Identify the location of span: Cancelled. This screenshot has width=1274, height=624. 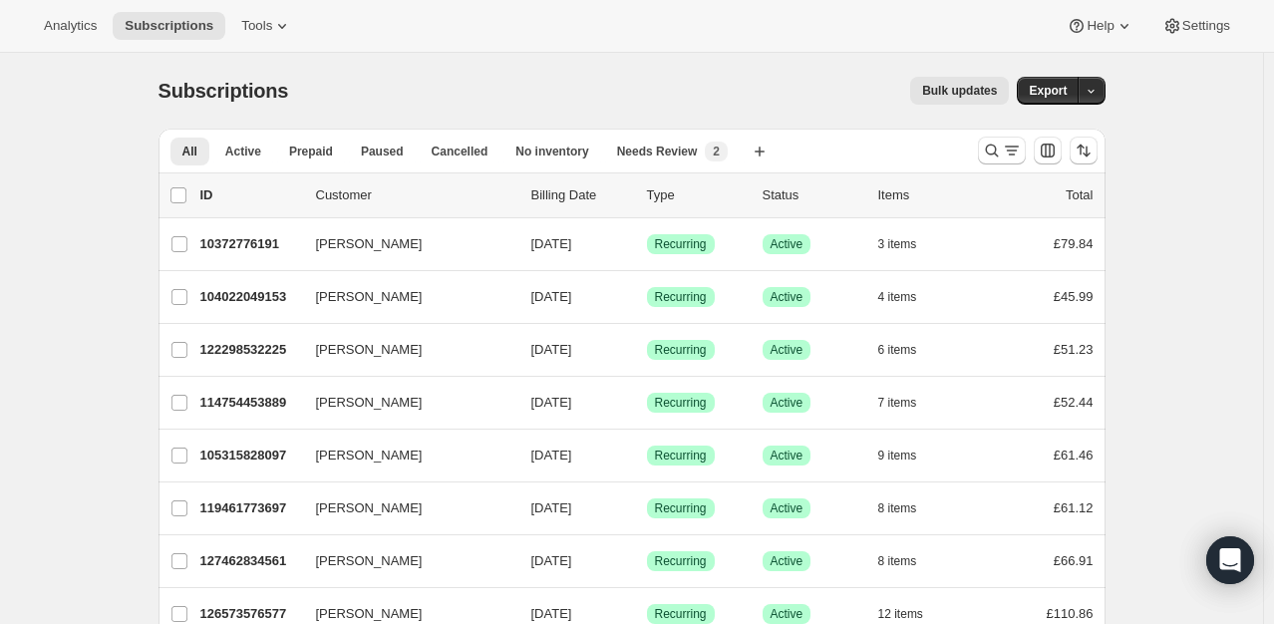
(460, 152).